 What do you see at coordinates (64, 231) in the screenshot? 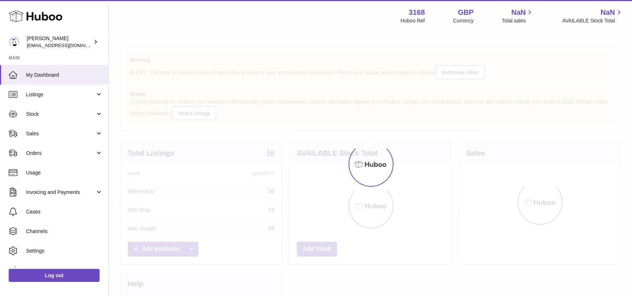
I see `span: Channels` at bounding box center [64, 231].